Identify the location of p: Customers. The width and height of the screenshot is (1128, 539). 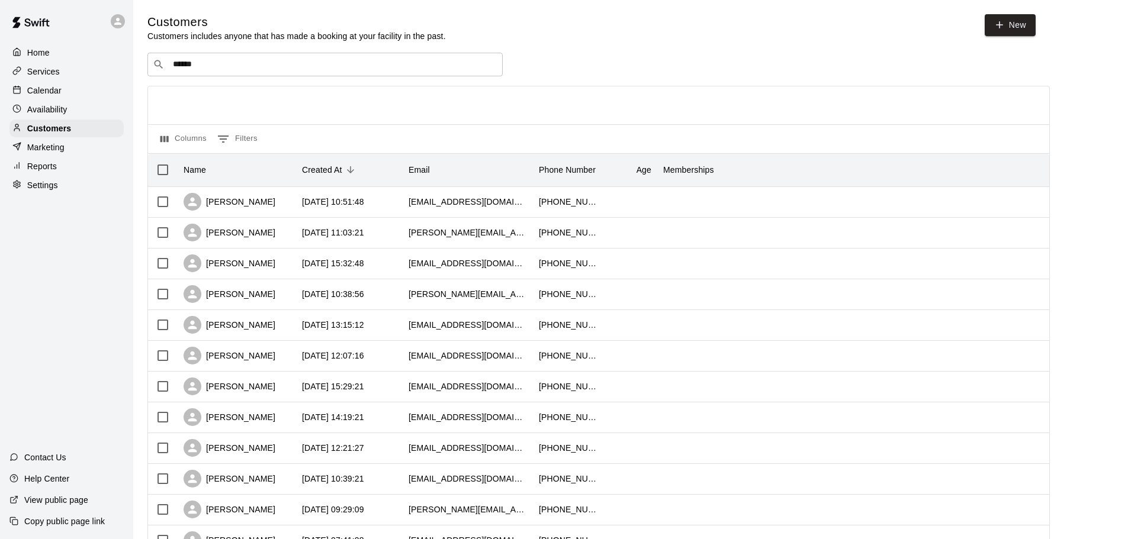
(49, 128).